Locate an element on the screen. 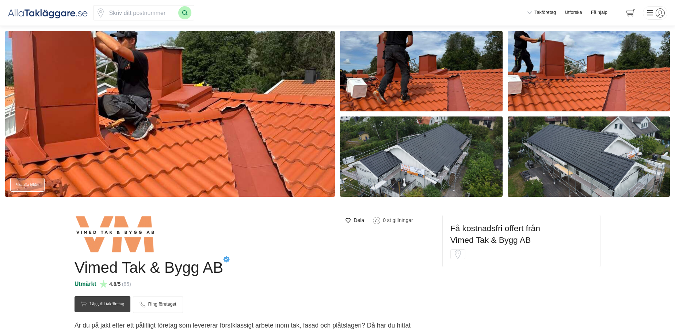 The width and height of the screenshot is (675, 329). span: navigation-cart is located at coordinates (630, 13).